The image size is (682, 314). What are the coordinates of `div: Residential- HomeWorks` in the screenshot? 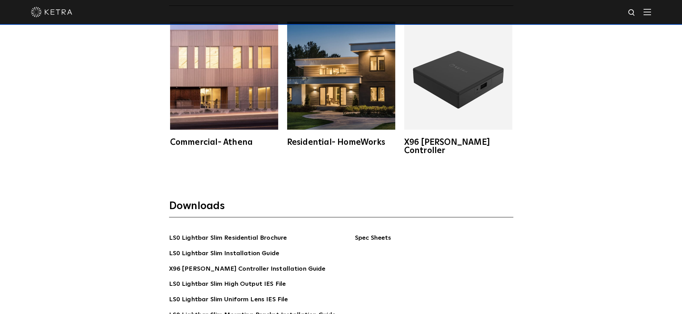 It's located at (341, 143).